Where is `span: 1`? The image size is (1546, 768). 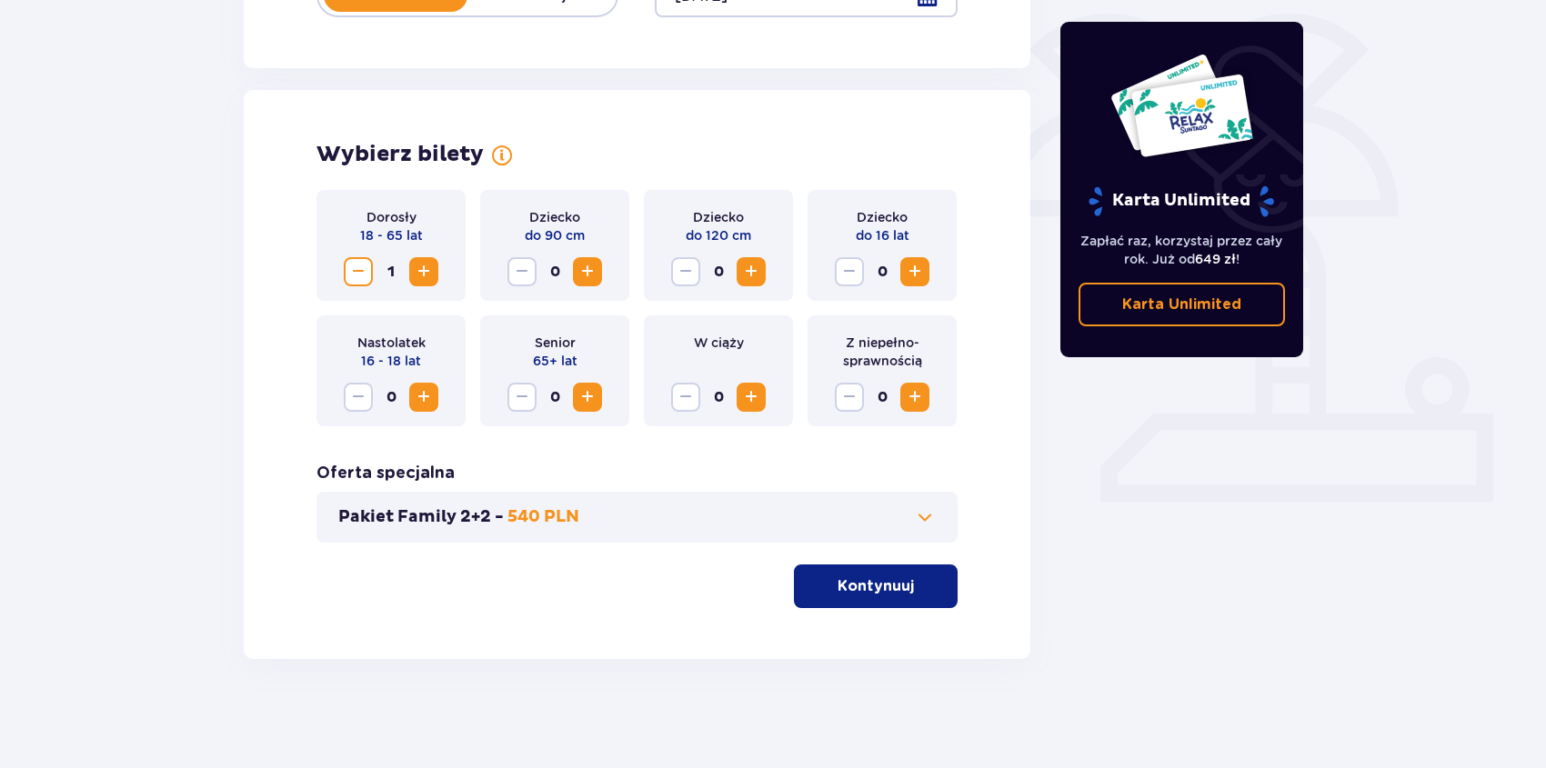
span: 1 is located at coordinates (391, 272).